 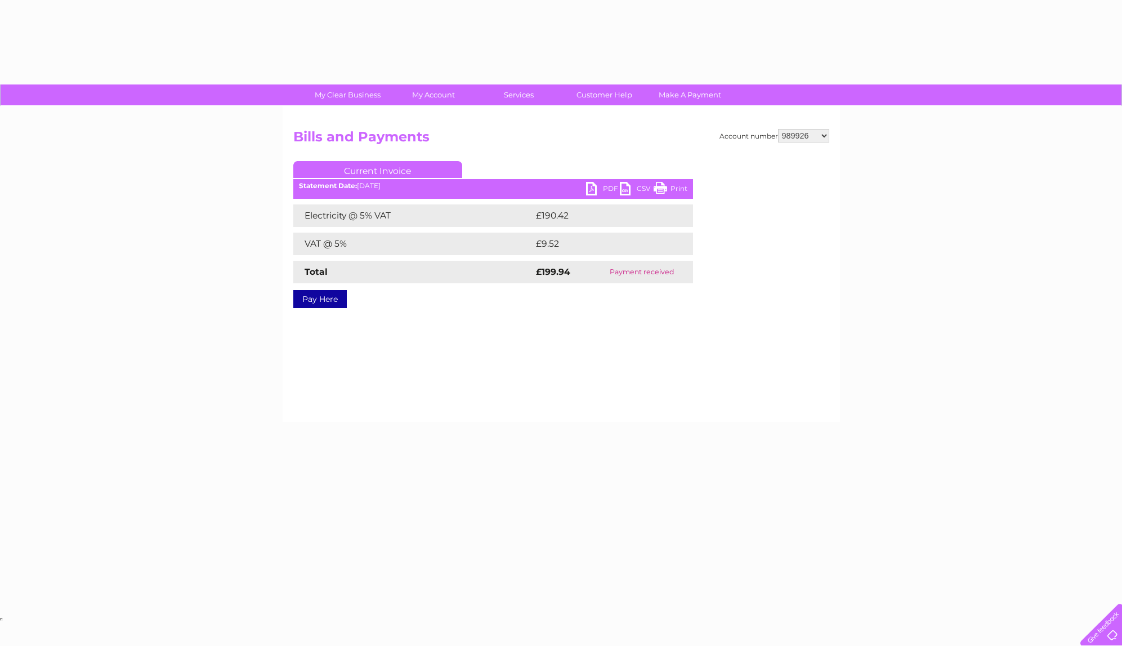 I want to click on a: Customer Help, so click(x=604, y=95).